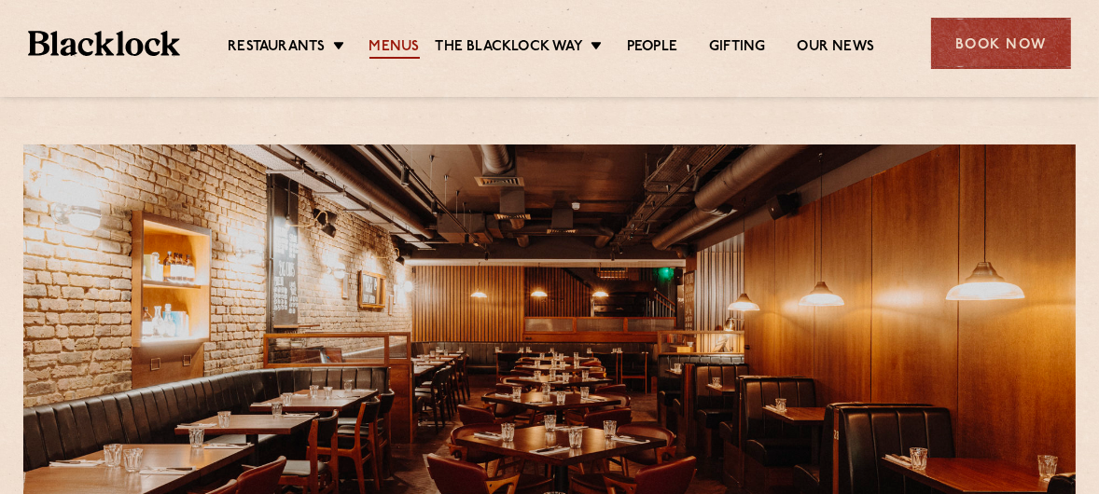 The height and width of the screenshot is (494, 1099). What do you see at coordinates (276, 49) in the screenshot?
I see `a: Restaurants` at bounding box center [276, 49].